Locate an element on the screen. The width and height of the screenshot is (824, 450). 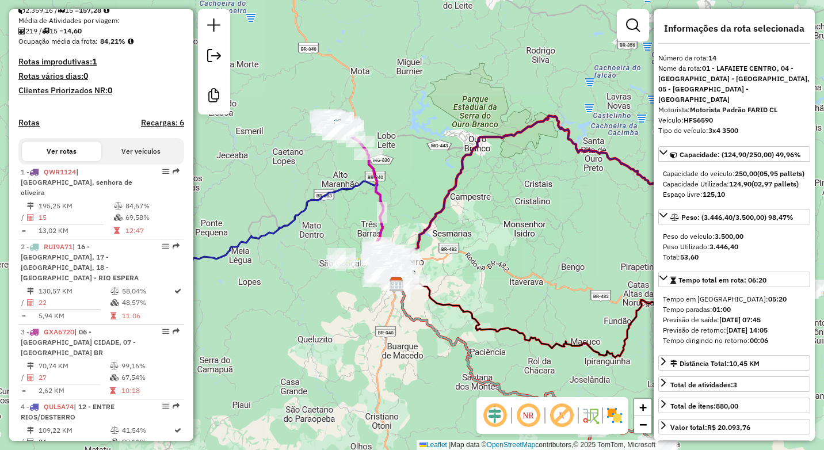
strong: 0 is located at coordinates (110, 90).